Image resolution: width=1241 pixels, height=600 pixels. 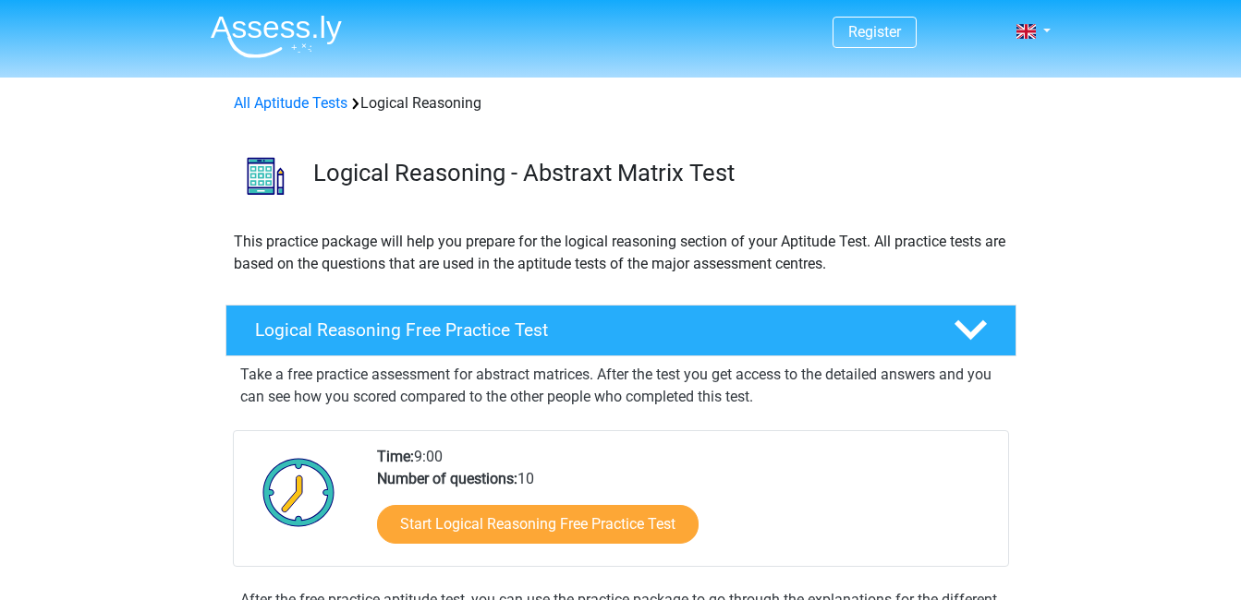 What do you see at coordinates (395, 456) in the screenshot?
I see `b: Time:` at bounding box center [395, 456].